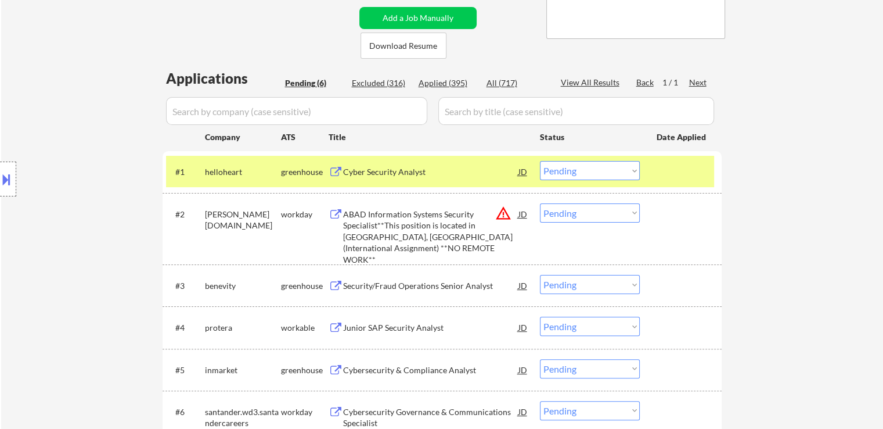  What do you see at coordinates (431, 286) in the screenshot?
I see `div: Security/Fraud Operations Senior Analyst` at bounding box center [431, 286].